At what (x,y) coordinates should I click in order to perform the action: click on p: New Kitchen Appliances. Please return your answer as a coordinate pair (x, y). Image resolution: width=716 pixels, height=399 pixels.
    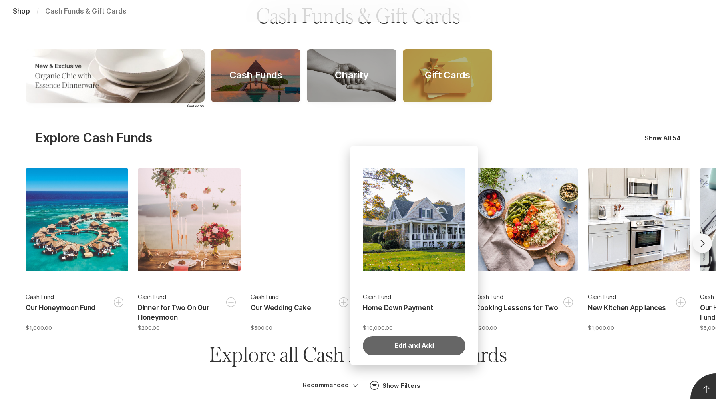
    Looking at the image, I should click on (627, 313).